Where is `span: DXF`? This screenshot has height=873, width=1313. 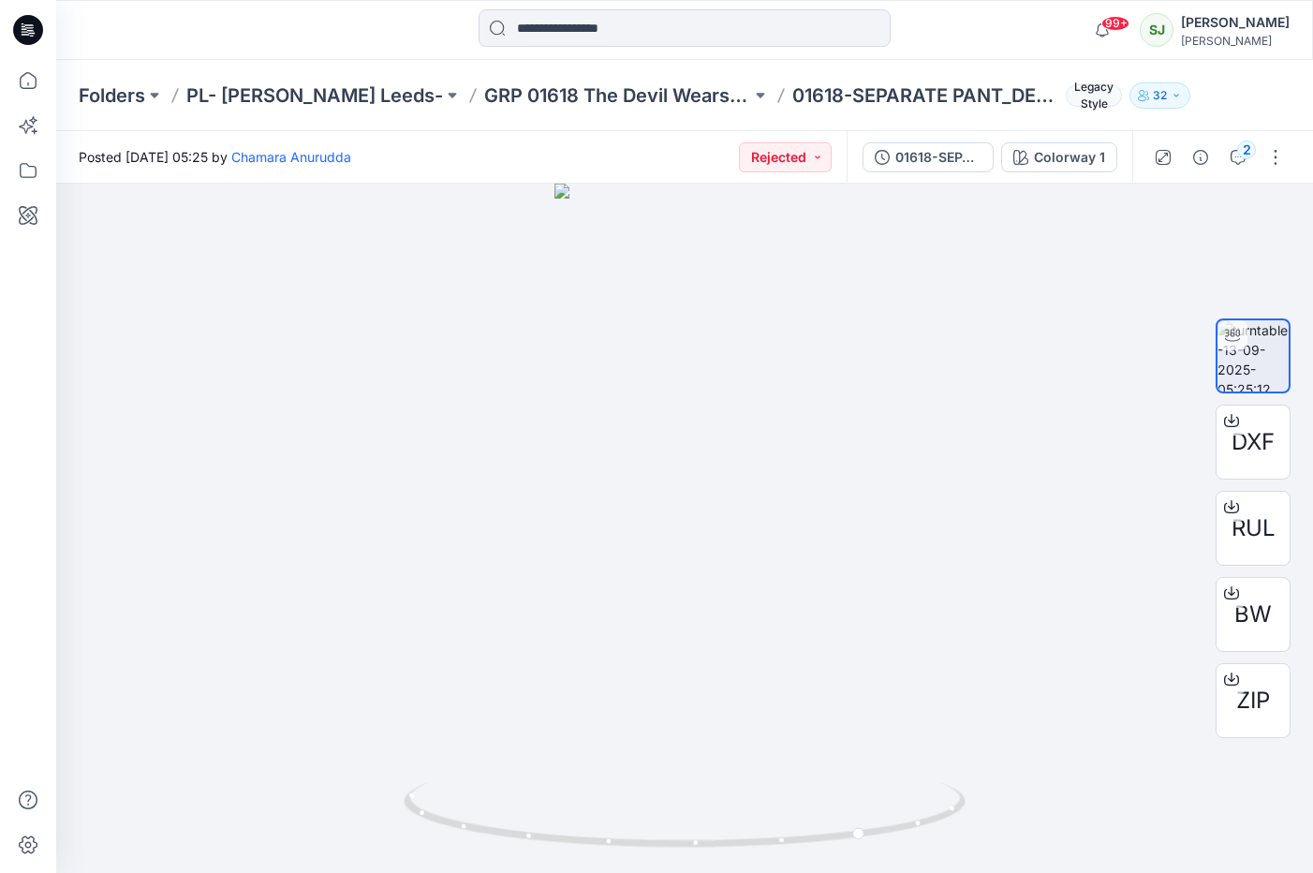 span: DXF is located at coordinates (1253, 442).